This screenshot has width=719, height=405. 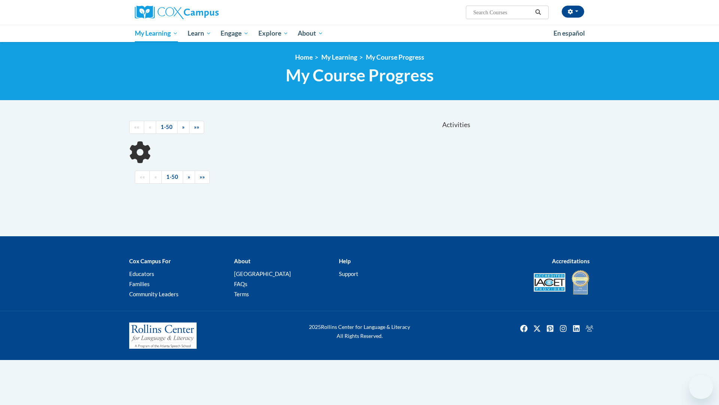 I want to click on span: My Course Progress, so click(x=360, y=75).